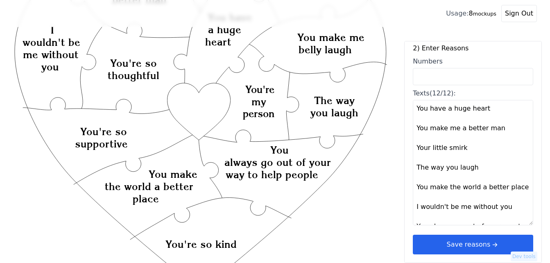  What do you see at coordinates (224, 29) in the screenshot?
I see `text: a huge` at bounding box center [224, 29].